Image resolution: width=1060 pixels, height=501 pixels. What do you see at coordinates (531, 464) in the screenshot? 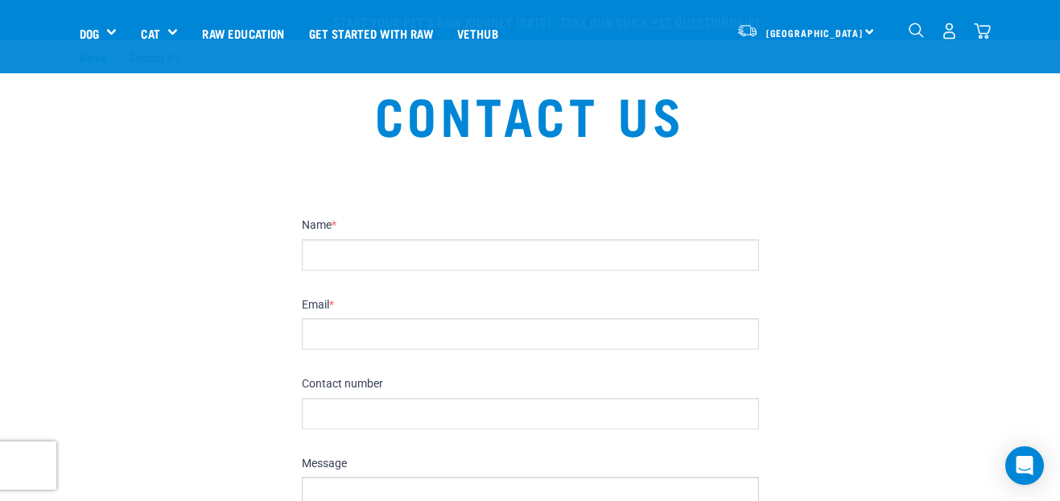
I see `label: Message` at bounding box center [531, 464].